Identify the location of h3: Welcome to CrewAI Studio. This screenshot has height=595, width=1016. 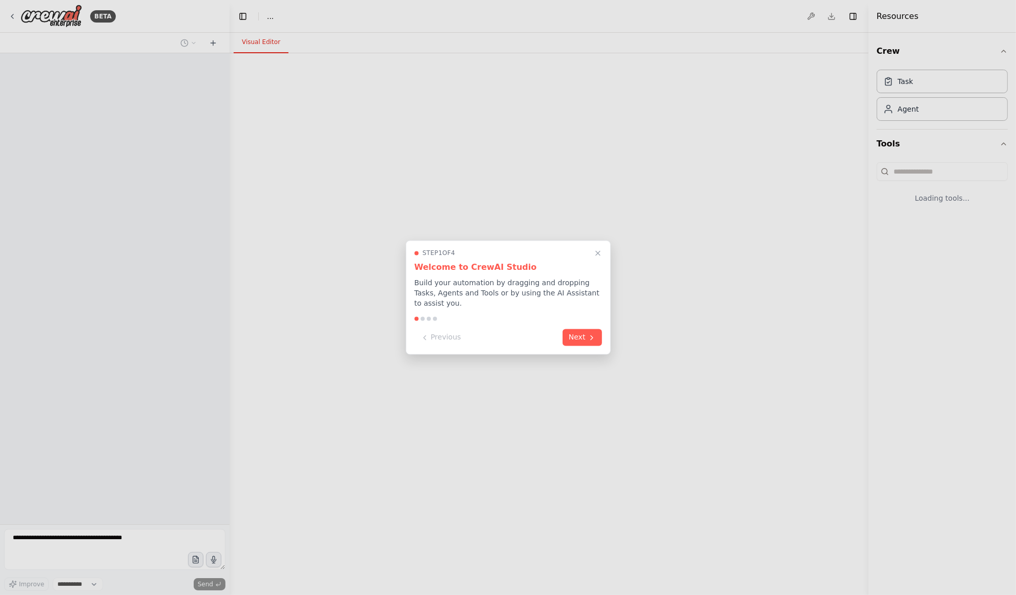
(508, 268).